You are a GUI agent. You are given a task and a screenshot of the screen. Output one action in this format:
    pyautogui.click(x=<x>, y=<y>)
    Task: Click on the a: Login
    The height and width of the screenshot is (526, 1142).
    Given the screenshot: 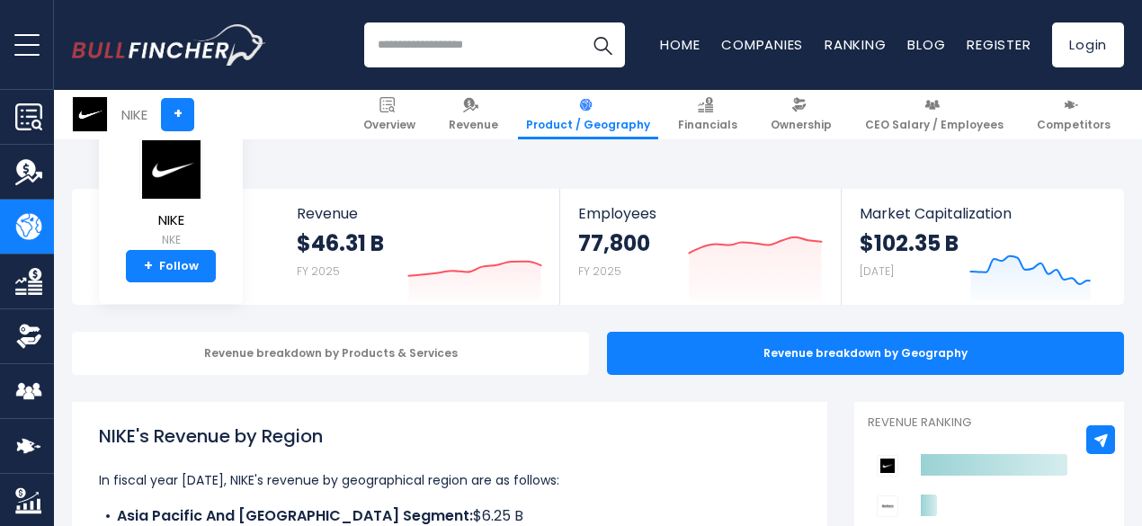 What is the action you would take?
    pyautogui.click(x=1088, y=45)
    